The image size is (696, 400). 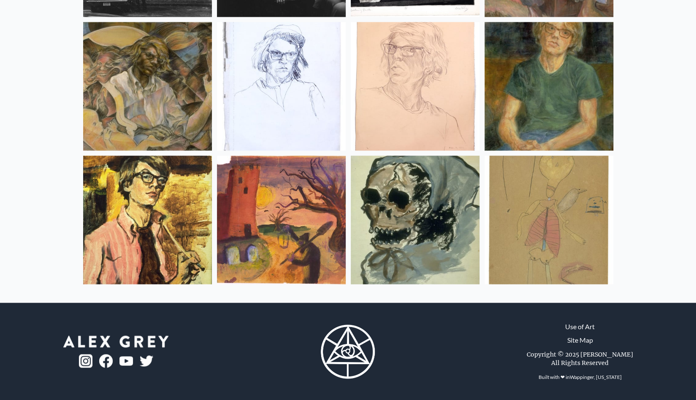 I want to click on img: twitter-logo.png, so click(x=146, y=361).